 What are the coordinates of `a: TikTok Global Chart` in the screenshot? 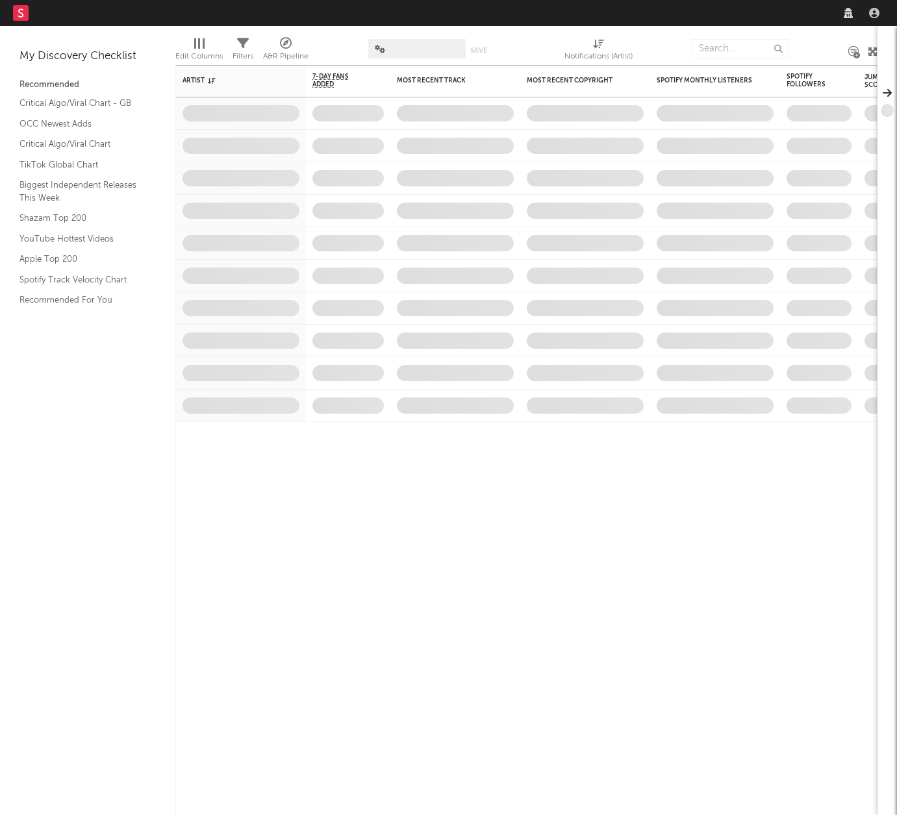 It's located at (81, 165).